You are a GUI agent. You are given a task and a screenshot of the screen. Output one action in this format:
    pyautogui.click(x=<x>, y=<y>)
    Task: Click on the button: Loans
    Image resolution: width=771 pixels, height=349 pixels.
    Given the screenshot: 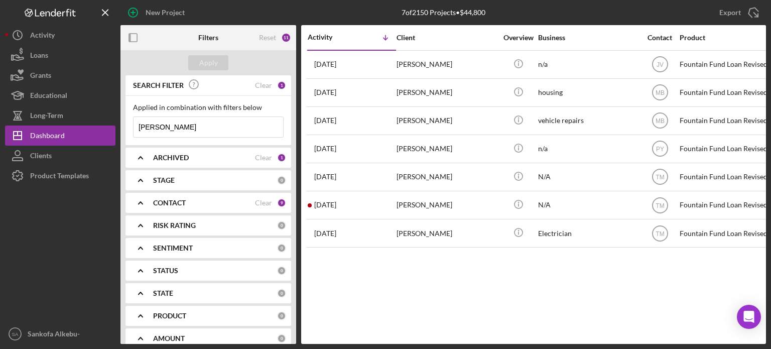 What is the action you would take?
    pyautogui.click(x=60, y=55)
    